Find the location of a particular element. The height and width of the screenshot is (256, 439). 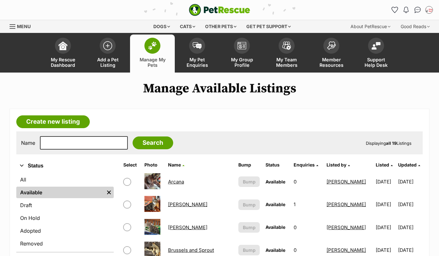

a: My Rescue Dashboard is located at coordinates (63, 53).